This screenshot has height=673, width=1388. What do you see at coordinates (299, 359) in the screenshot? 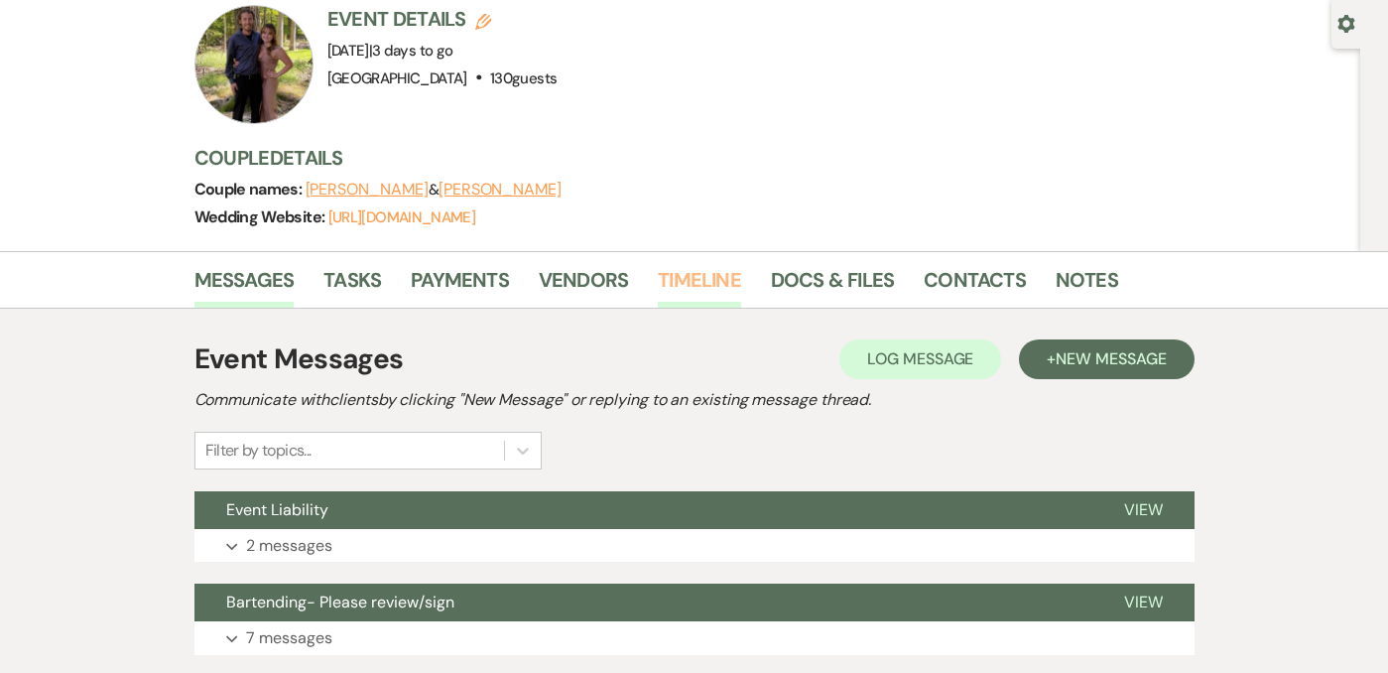
I see `h1: Event Messages` at bounding box center [299, 359].